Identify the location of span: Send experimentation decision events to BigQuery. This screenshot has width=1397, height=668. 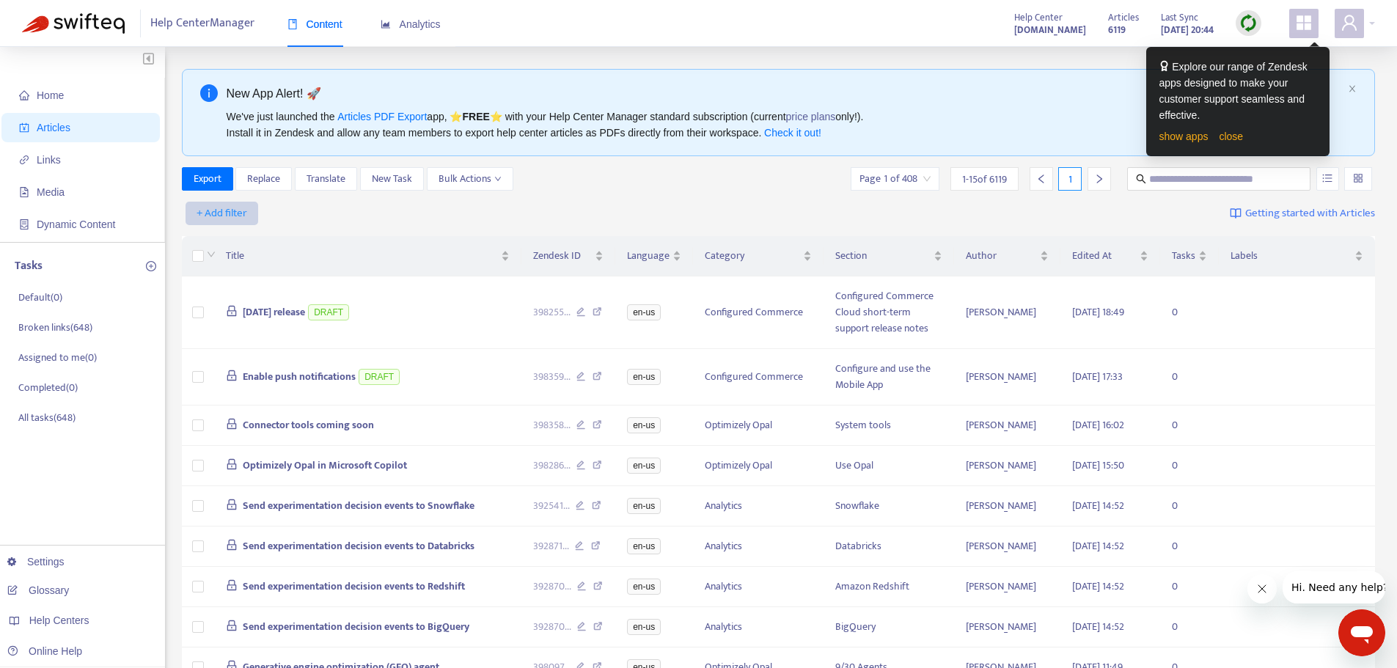
(356, 626).